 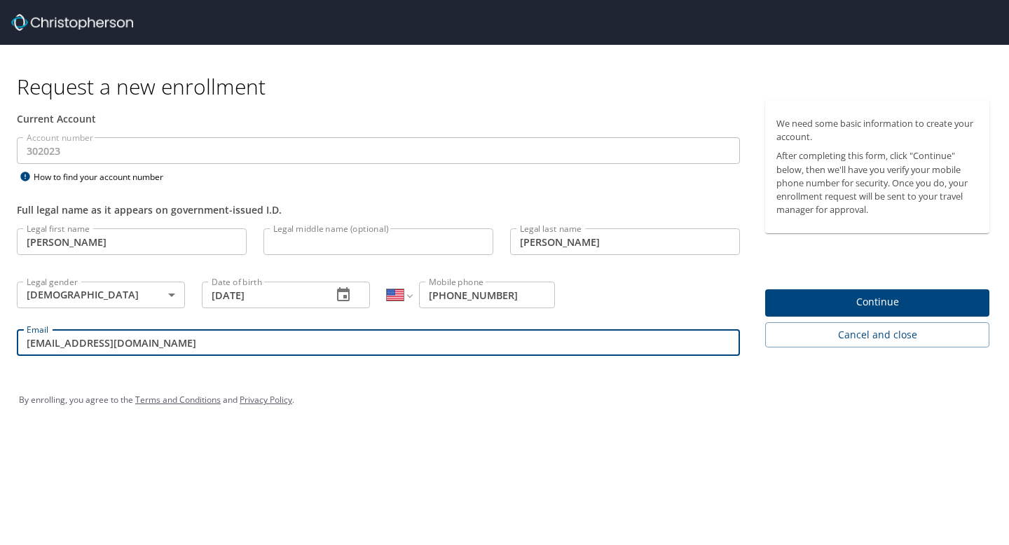 I want to click on button: Cancel and close, so click(x=878, y=335).